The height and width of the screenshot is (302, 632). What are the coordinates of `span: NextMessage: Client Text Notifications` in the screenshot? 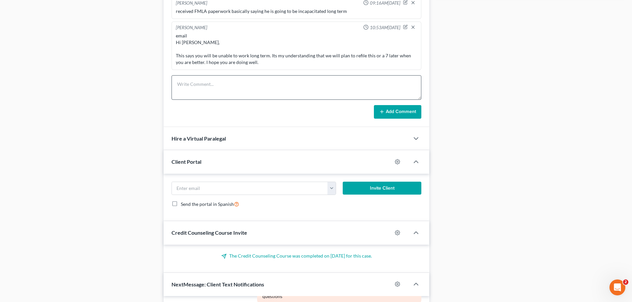 It's located at (218, 284).